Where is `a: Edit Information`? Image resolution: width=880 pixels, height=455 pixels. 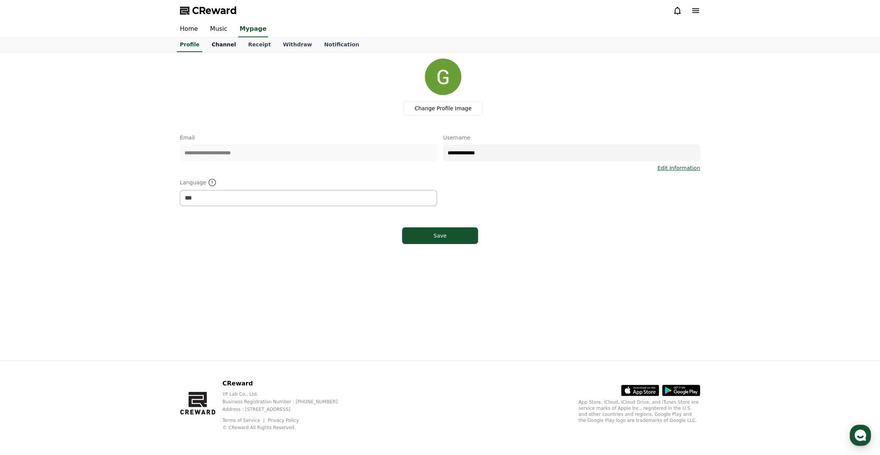
a: Edit Information is located at coordinates (678, 168).